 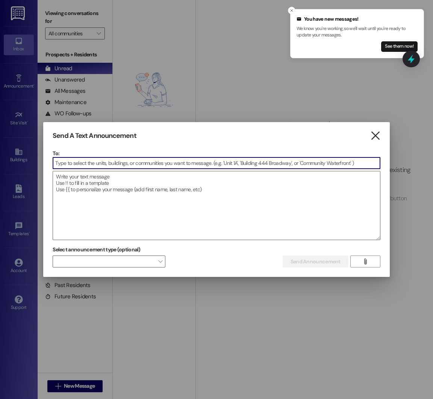 I want to click on label: Select announcement type (optional), so click(x=97, y=249).